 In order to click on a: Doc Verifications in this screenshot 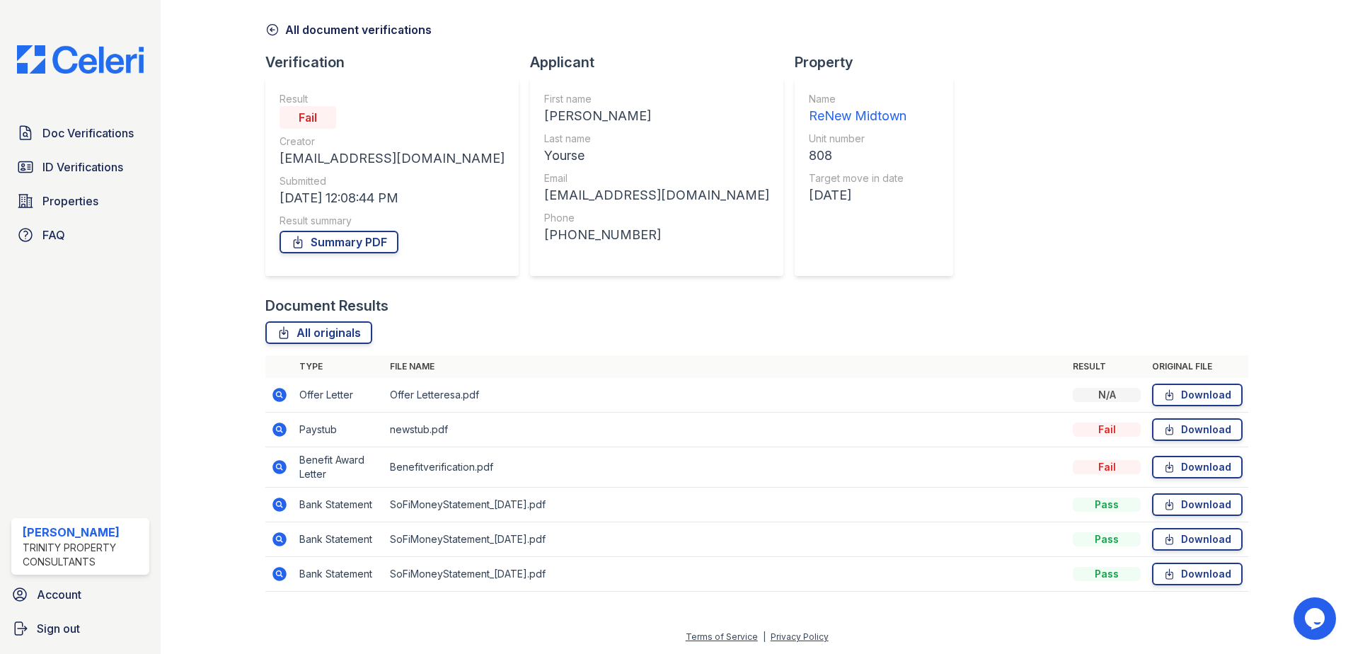, I will do `click(80, 133)`.